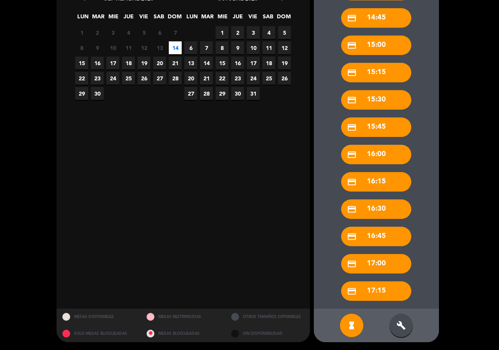 The image size is (499, 350). I want to click on div: MESAS DISPONIBLES, so click(99, 317).